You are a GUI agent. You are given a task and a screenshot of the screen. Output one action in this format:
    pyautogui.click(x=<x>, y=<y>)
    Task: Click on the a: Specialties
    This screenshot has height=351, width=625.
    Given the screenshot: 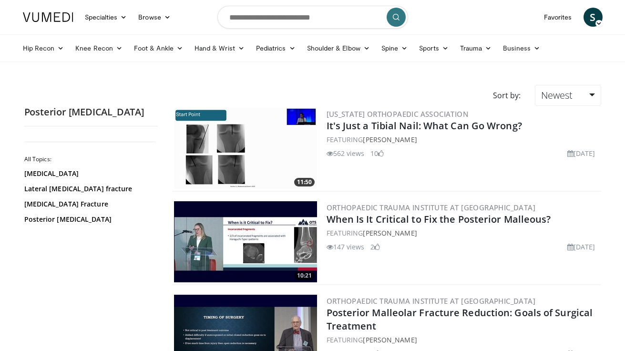 What is the action you would take?
    pyautogui.click(x=106, y=17)
    